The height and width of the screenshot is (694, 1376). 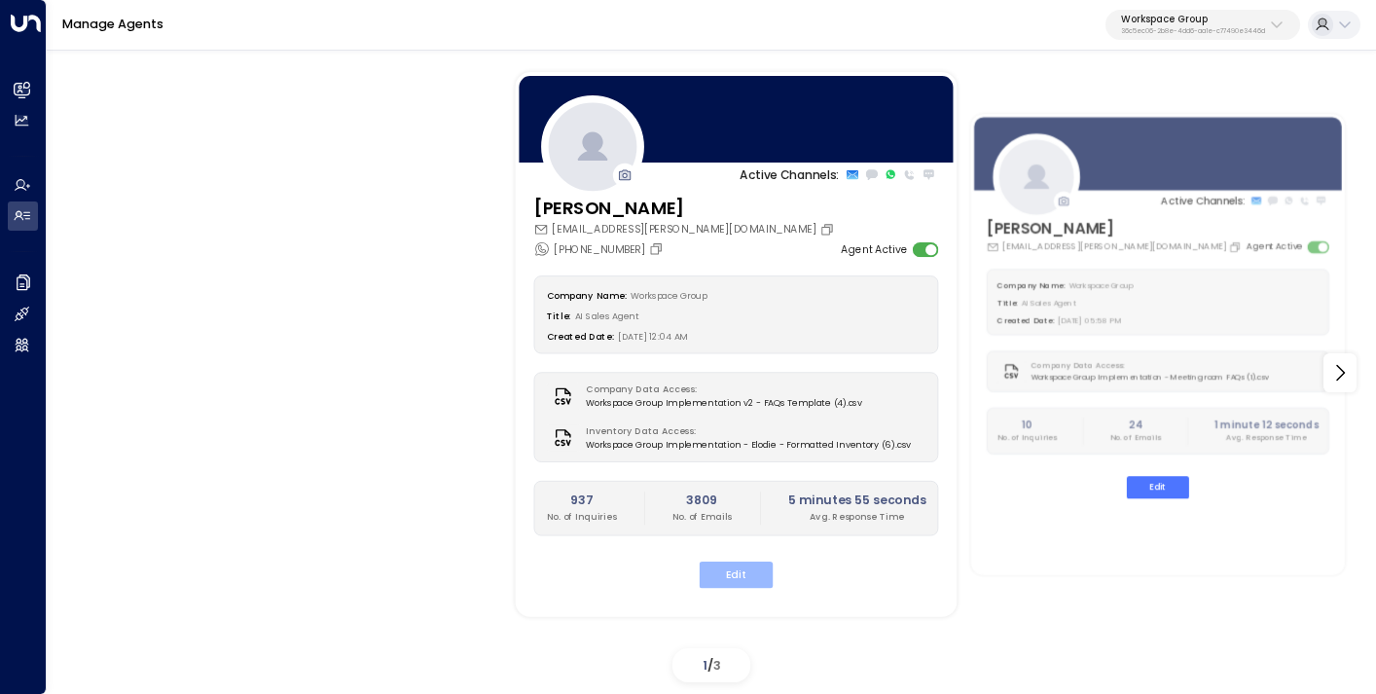 What do you see at coordinates (744, 431) in the screenshot?
I see `label: Inventory Data Access:` at bounding box center [744, 431].